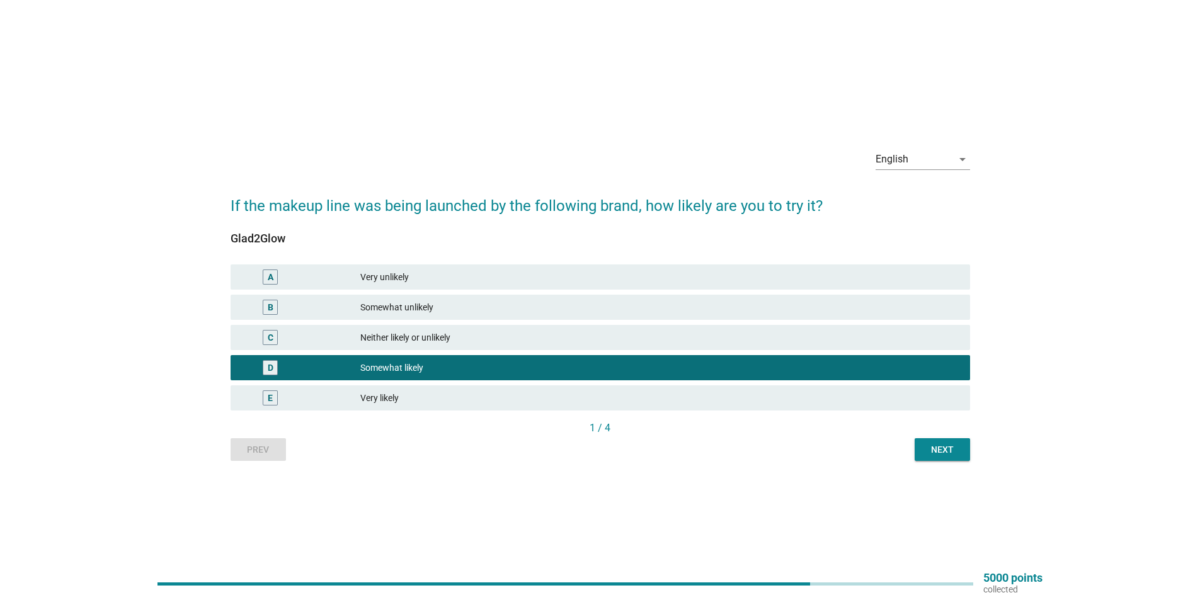 The image size is (1200, 600). Describe the element at coordinates (600, 238) in the screenshot. I see `div: Glad2Glow` at that location.